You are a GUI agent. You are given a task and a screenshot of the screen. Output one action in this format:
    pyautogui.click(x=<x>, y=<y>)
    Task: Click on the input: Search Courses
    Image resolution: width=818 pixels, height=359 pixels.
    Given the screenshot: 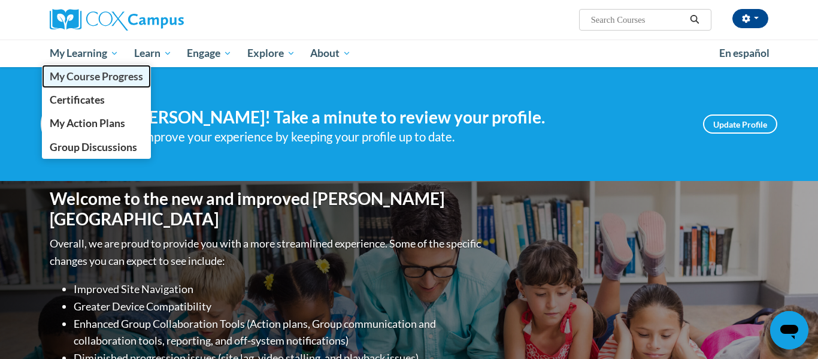 What is the action you would take?
    pyautogui.click(x=638, y=20)
    